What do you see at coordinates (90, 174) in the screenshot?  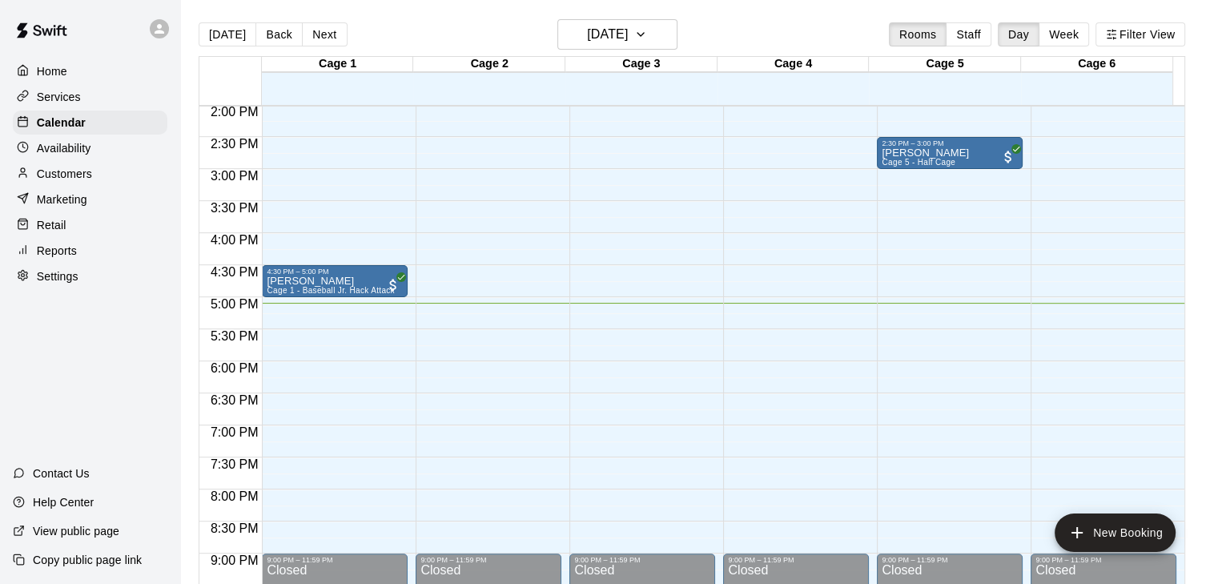 I see `div: Customers` at bounding box center [90, 174].